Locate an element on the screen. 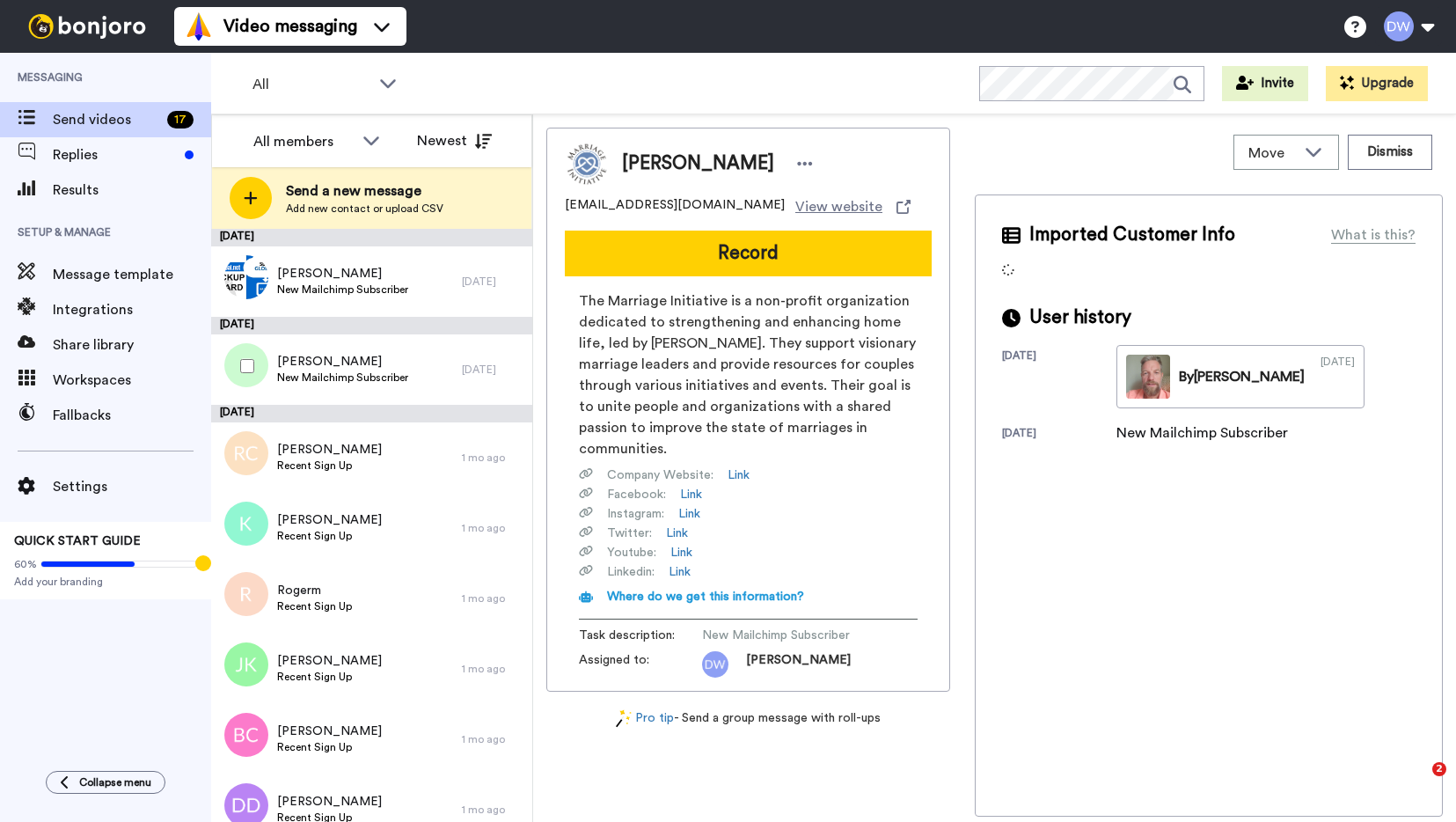 This screenshot has width=1456, height=822. button: Record is located at coordinates (748, 254).